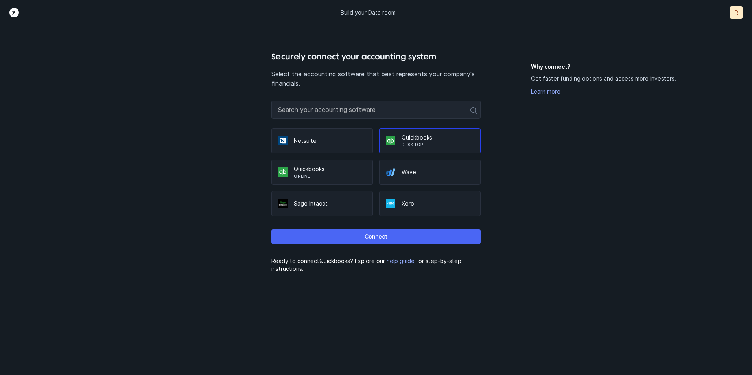 The height and width of the screenshot is (375, 752). I want to click on button: R, so click(737, 13).